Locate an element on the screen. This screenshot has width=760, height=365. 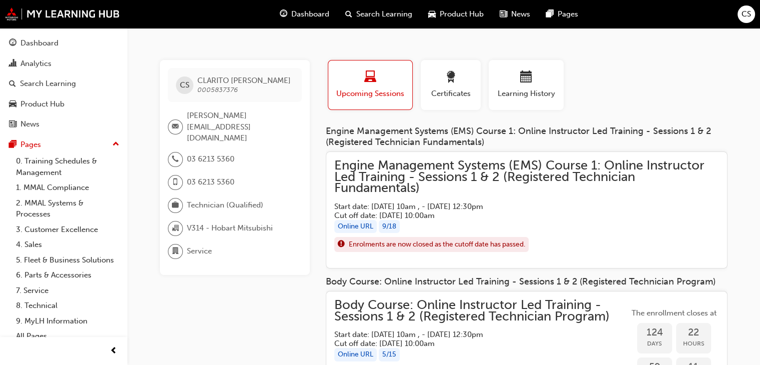
a: Search Learning is located at coordinates (63, 83).